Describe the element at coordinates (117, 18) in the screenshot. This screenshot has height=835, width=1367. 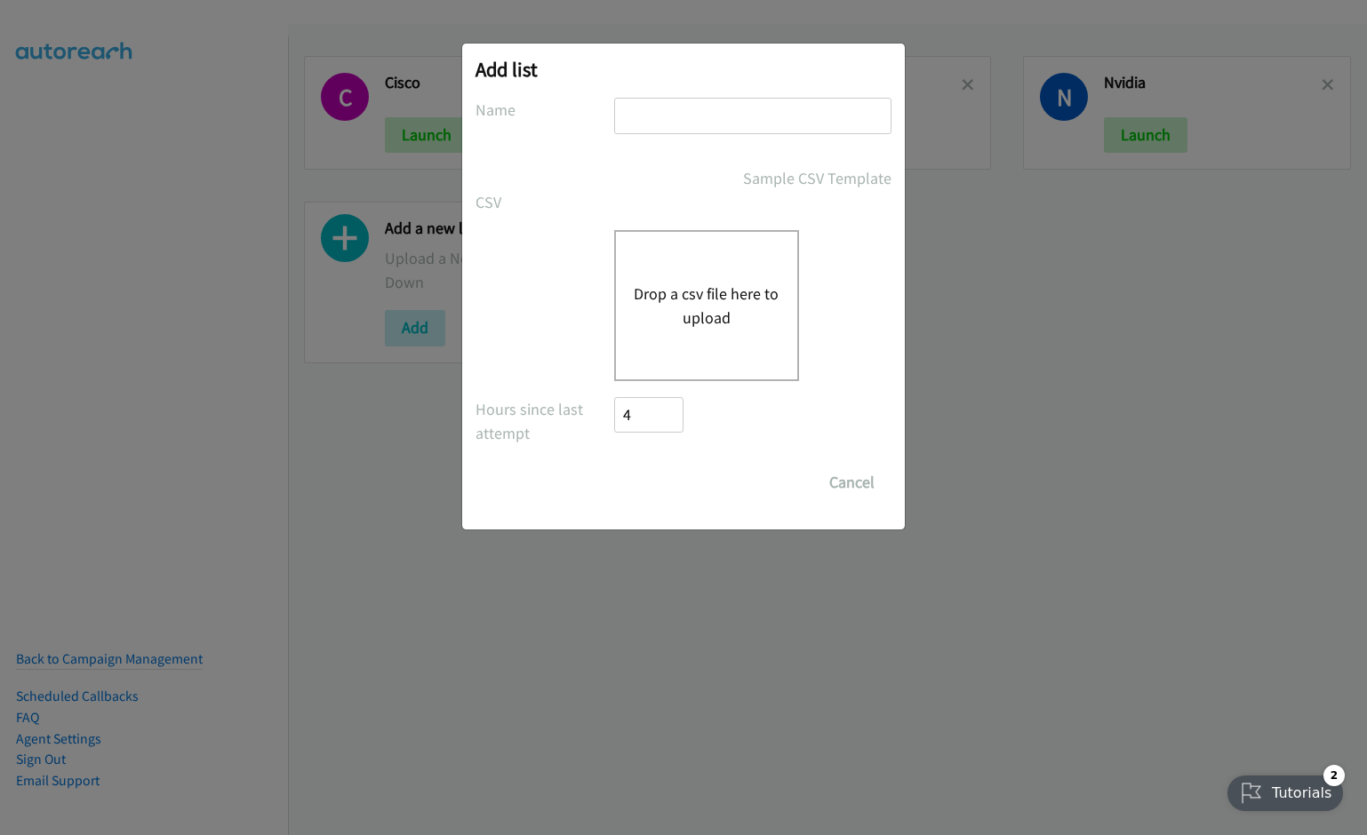
I see `upt-list-badge: 2` at that location.